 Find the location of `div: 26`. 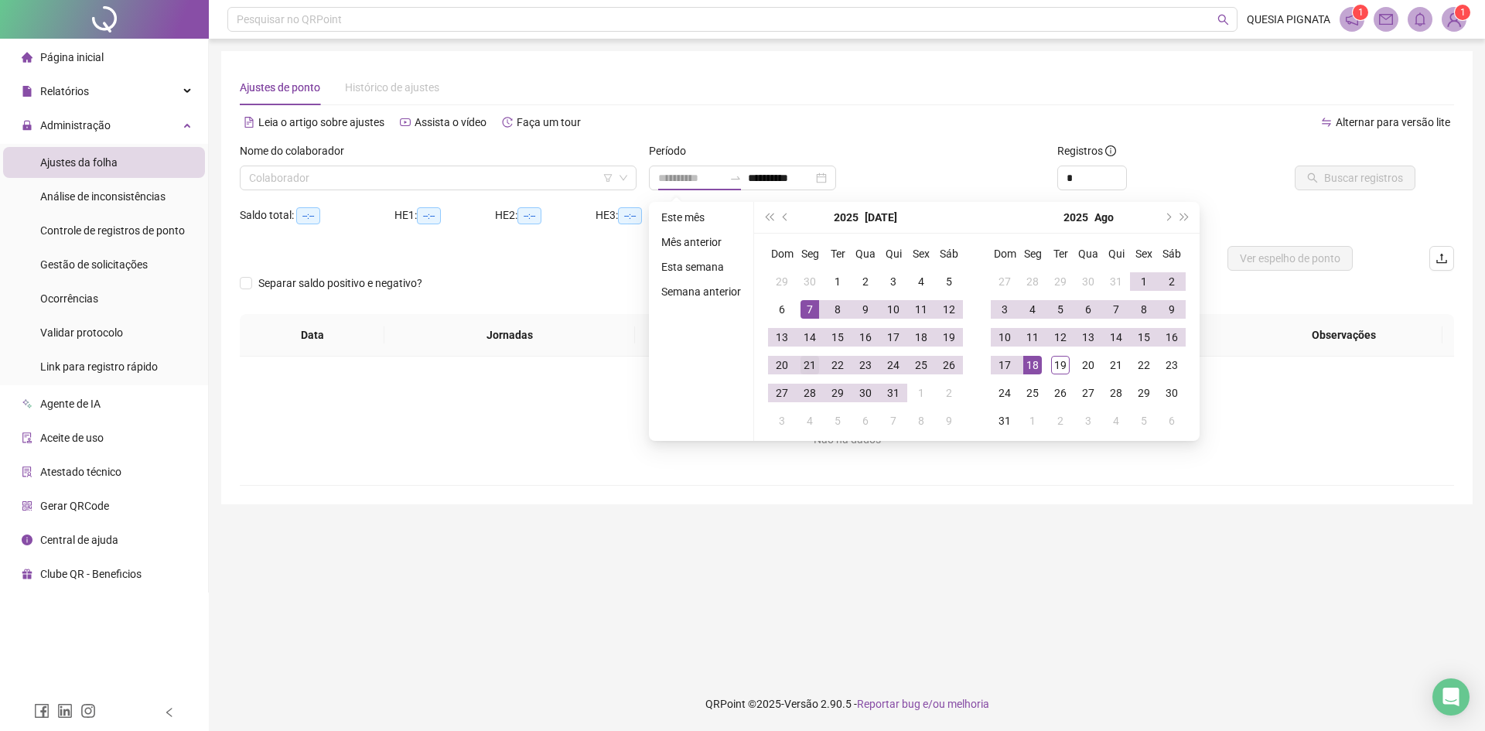

div: 26 is located at coordinates (949, 365).